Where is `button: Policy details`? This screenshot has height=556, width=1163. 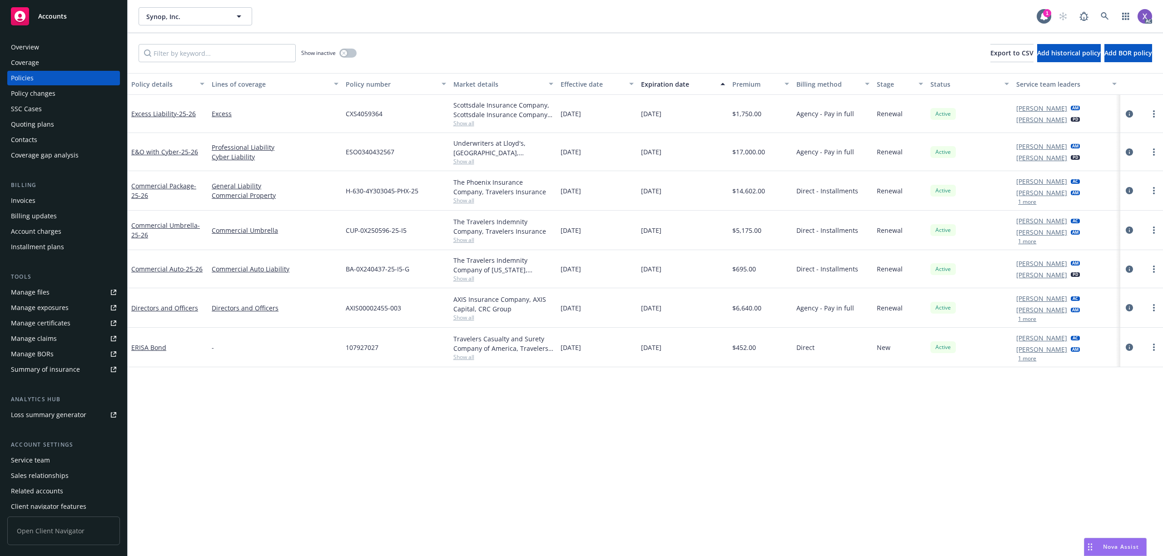
button: Policy details is located at coordinates (168, 84).